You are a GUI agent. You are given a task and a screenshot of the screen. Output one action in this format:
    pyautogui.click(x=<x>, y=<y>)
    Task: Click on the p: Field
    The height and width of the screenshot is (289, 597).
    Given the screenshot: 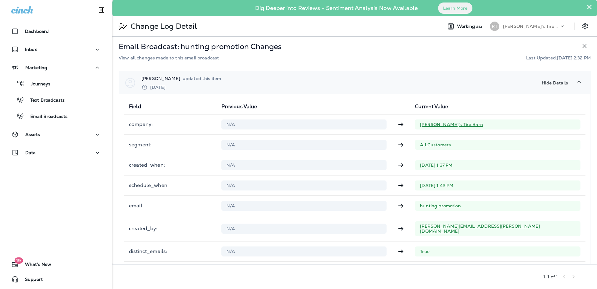 What is the action you would take?
    pyautogui.click(x=170, y=107)
    